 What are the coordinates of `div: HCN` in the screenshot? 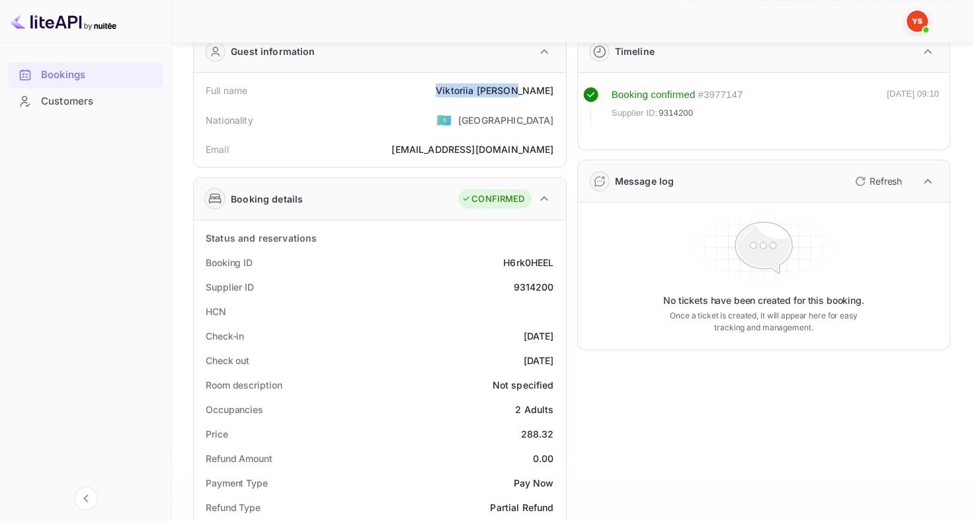 It's located at (216, 311).